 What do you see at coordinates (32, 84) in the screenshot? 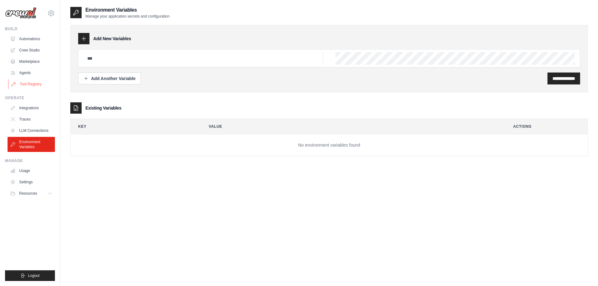
I see `a: Tool Registry` at bounding box center [32, 84].